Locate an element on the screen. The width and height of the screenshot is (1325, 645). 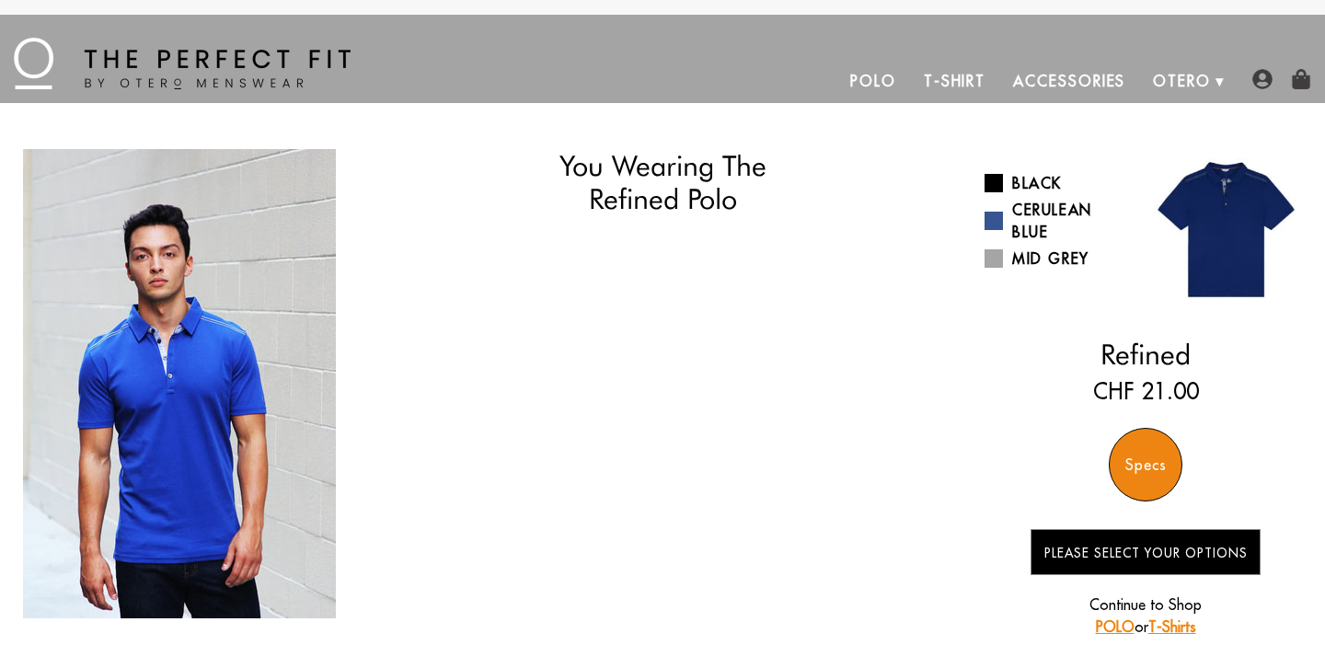
h2: Refined is located at coordinates (1145, 354).